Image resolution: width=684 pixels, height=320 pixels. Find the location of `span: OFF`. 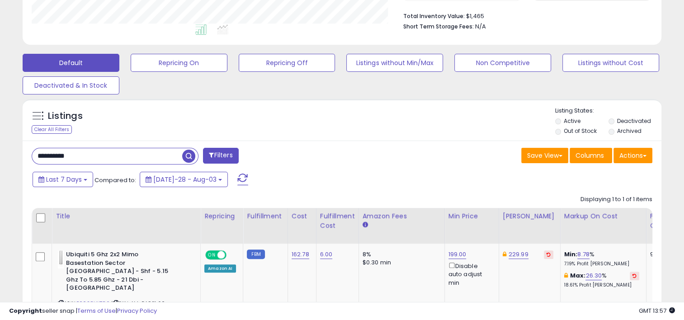

span: OFF is located at coordinates (232, 255).